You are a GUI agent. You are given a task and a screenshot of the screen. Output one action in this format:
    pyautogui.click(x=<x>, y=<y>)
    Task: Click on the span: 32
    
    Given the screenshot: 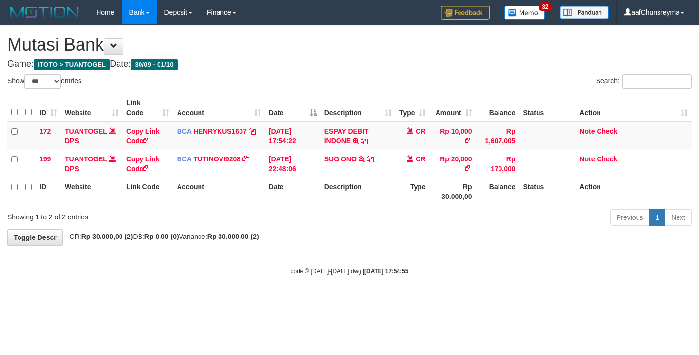 What is the action you would take?
    pyautogui.click(x=545, y=7)
    